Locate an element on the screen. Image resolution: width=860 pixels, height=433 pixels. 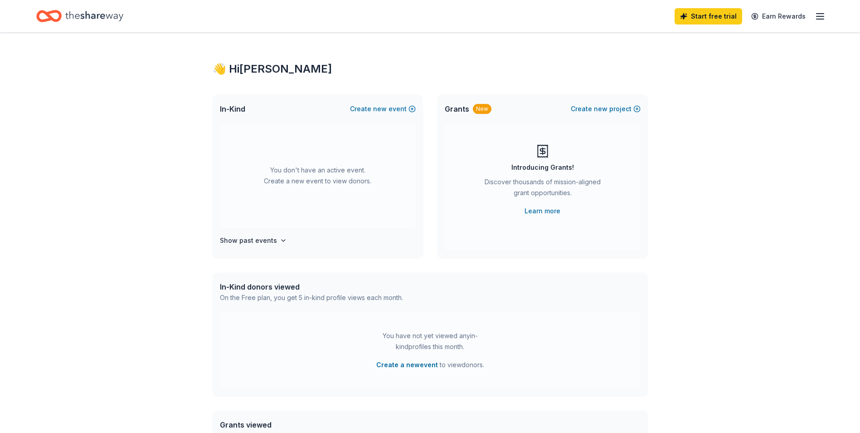
a: Start free trial is located at coordinates (709, 16).